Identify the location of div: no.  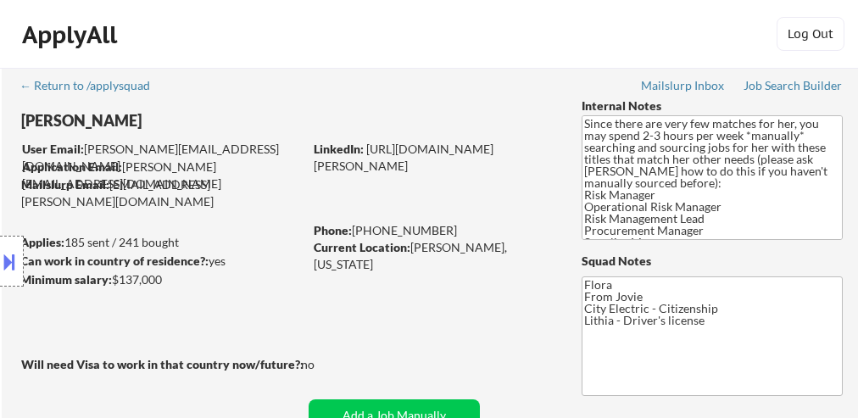
(325, 365).